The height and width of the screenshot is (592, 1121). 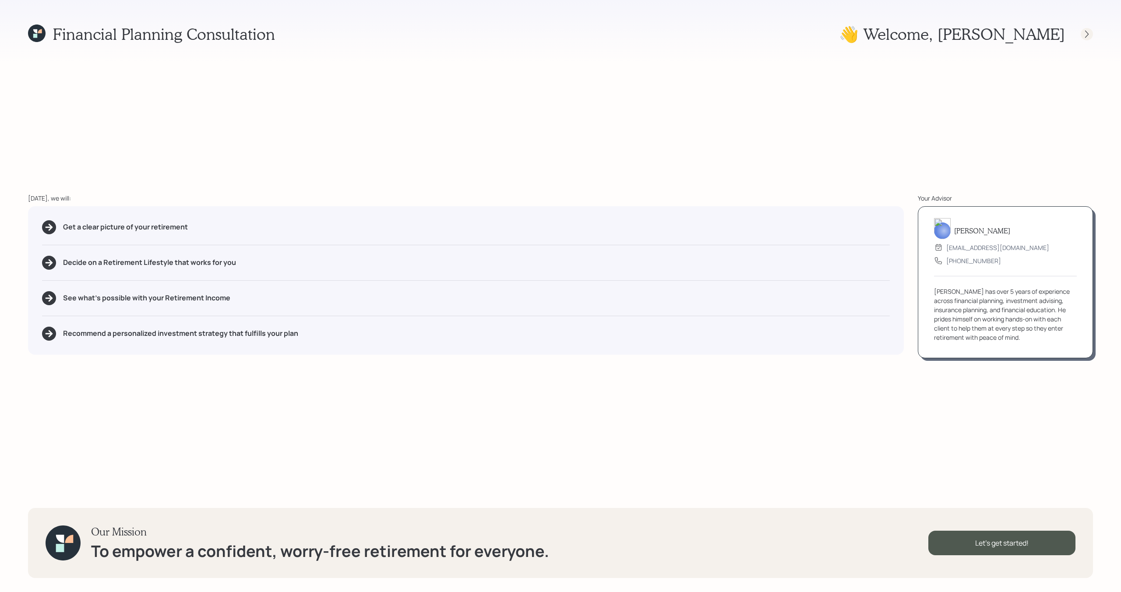 I want to click on div: Let's get started!, so click(x=1002, y=543).